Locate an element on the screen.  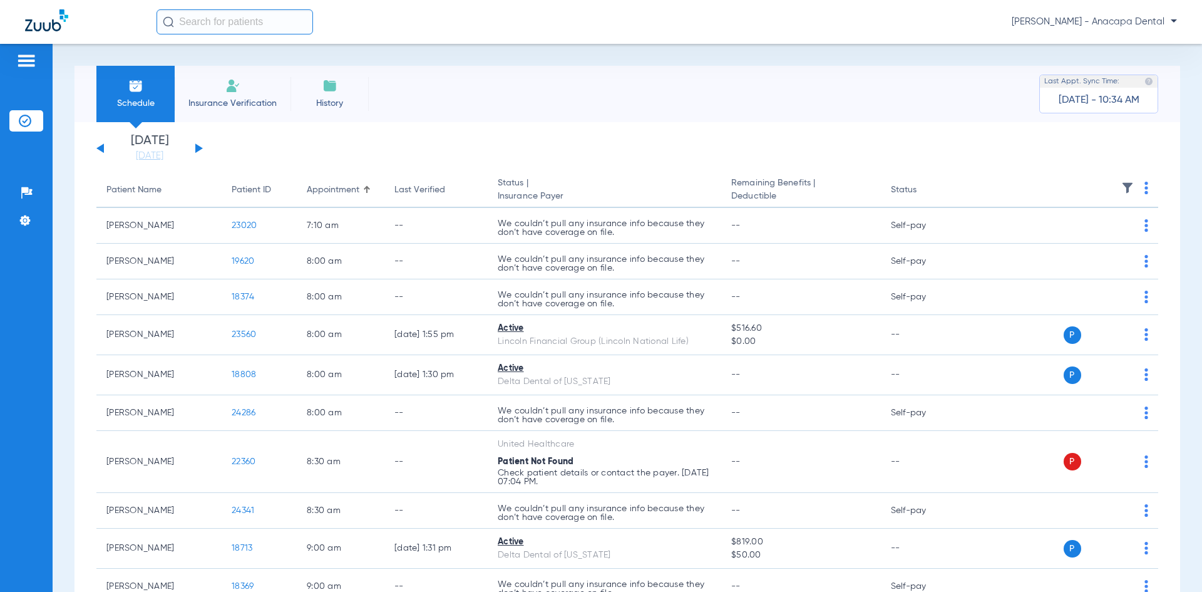
span: 24341 is located at coordinates (243, 510).